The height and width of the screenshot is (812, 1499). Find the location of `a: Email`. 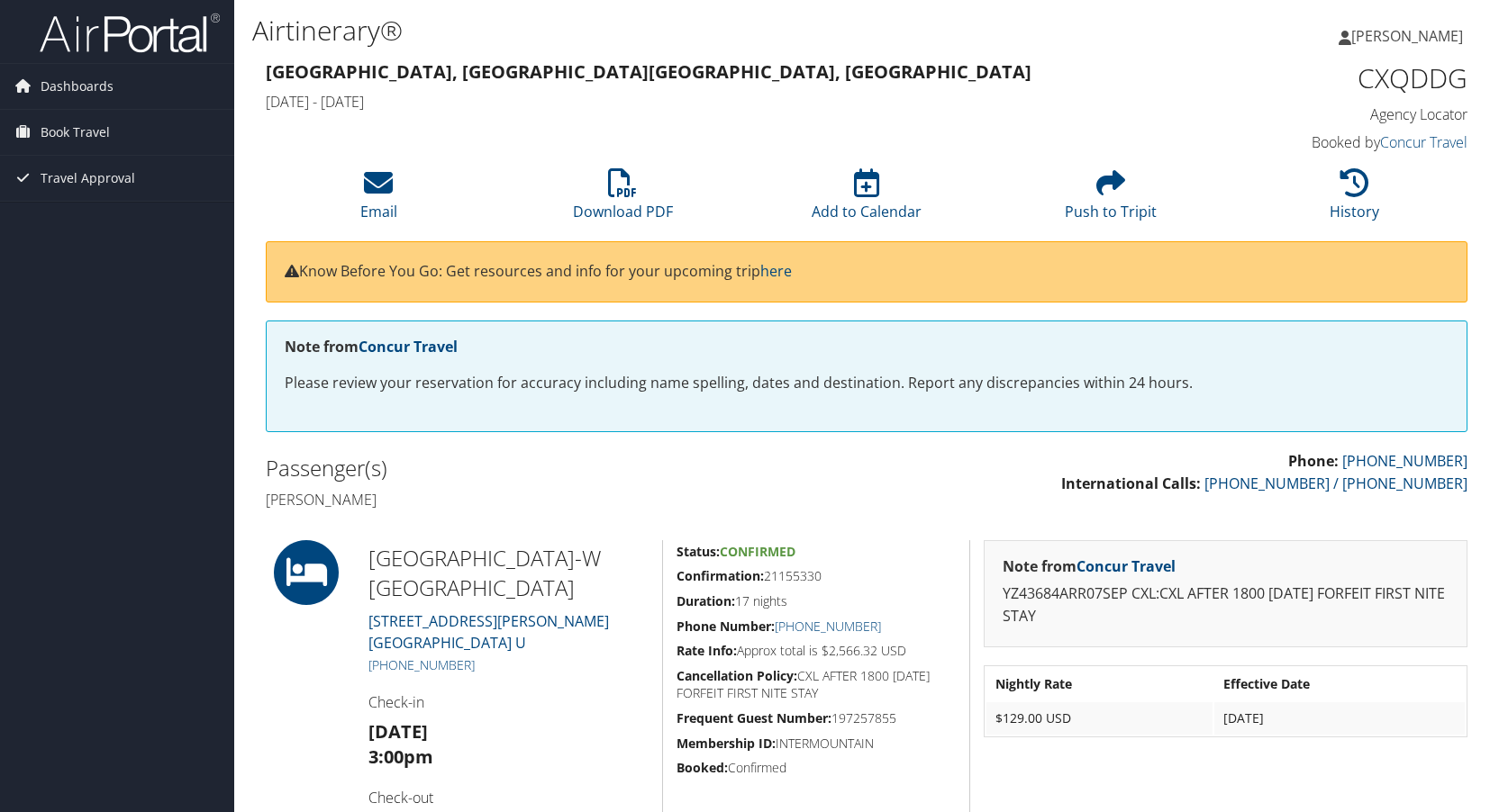

a: Email is located at coordinates (378, 200).